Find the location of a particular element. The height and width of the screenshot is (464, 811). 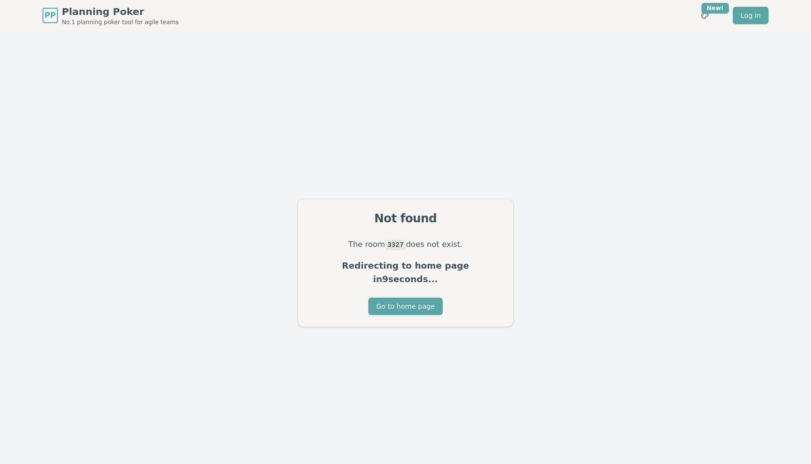

span: No.1 planning poker tool for agile teams is located at coordinates (120, 22).